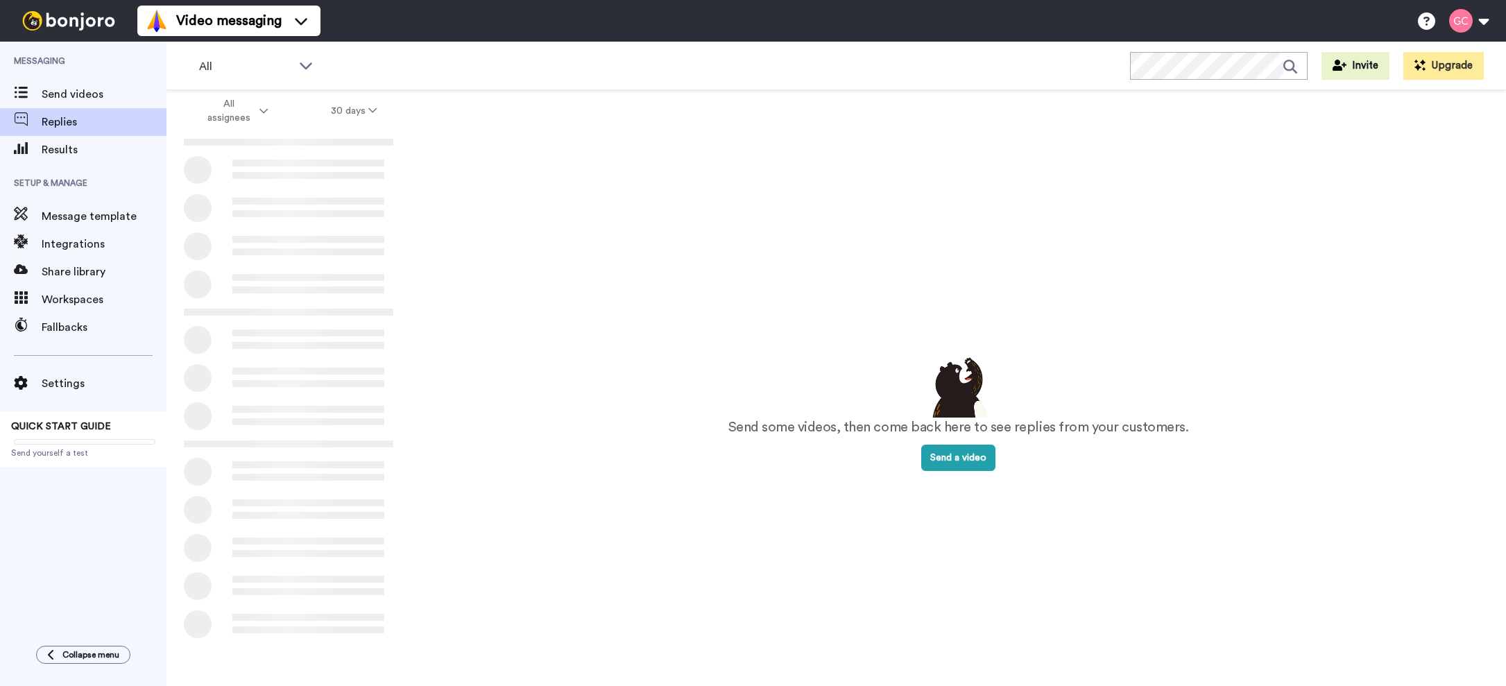  Describe the element at coordinates (83, 655) in the screenshot. I see `button: Collapse menu` at that location.